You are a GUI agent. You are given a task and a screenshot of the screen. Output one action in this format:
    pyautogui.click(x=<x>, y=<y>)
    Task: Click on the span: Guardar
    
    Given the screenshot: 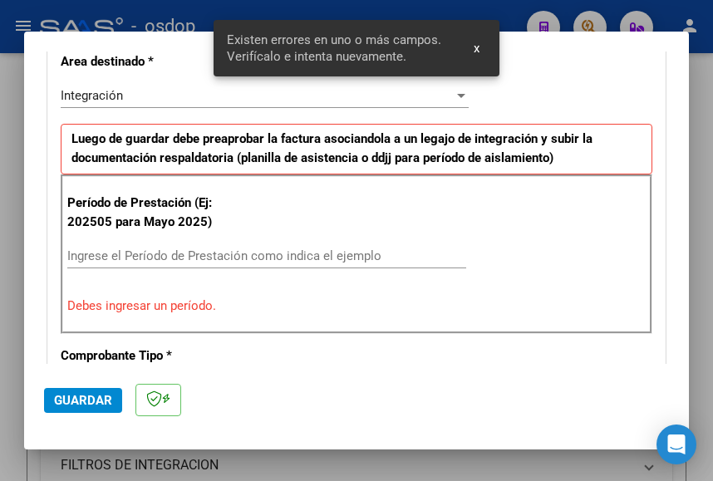 What is the action you would take?
    pyautogui.click(x=83, y=401)
    